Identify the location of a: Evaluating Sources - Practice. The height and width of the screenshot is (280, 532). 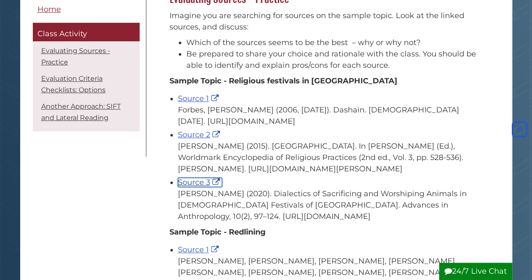
(76, 56).